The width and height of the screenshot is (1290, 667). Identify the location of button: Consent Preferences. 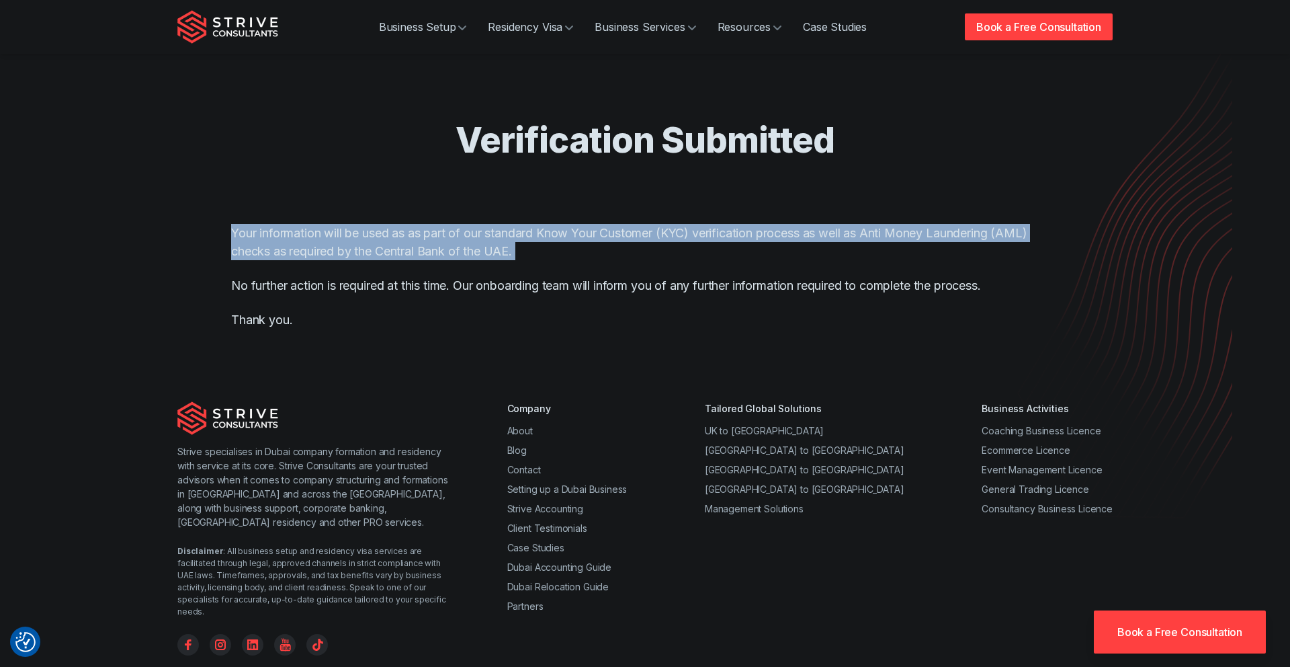
(26, 642).